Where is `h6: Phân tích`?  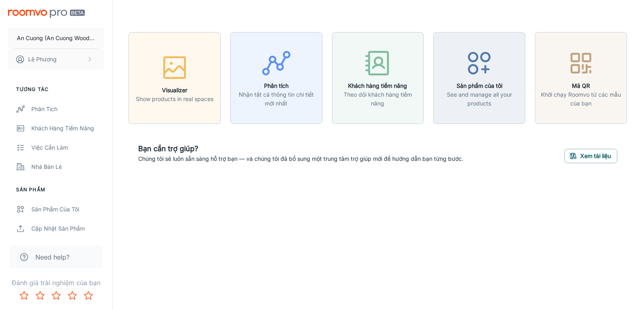 h6: Phân tích is located at coordinates (276, 86).